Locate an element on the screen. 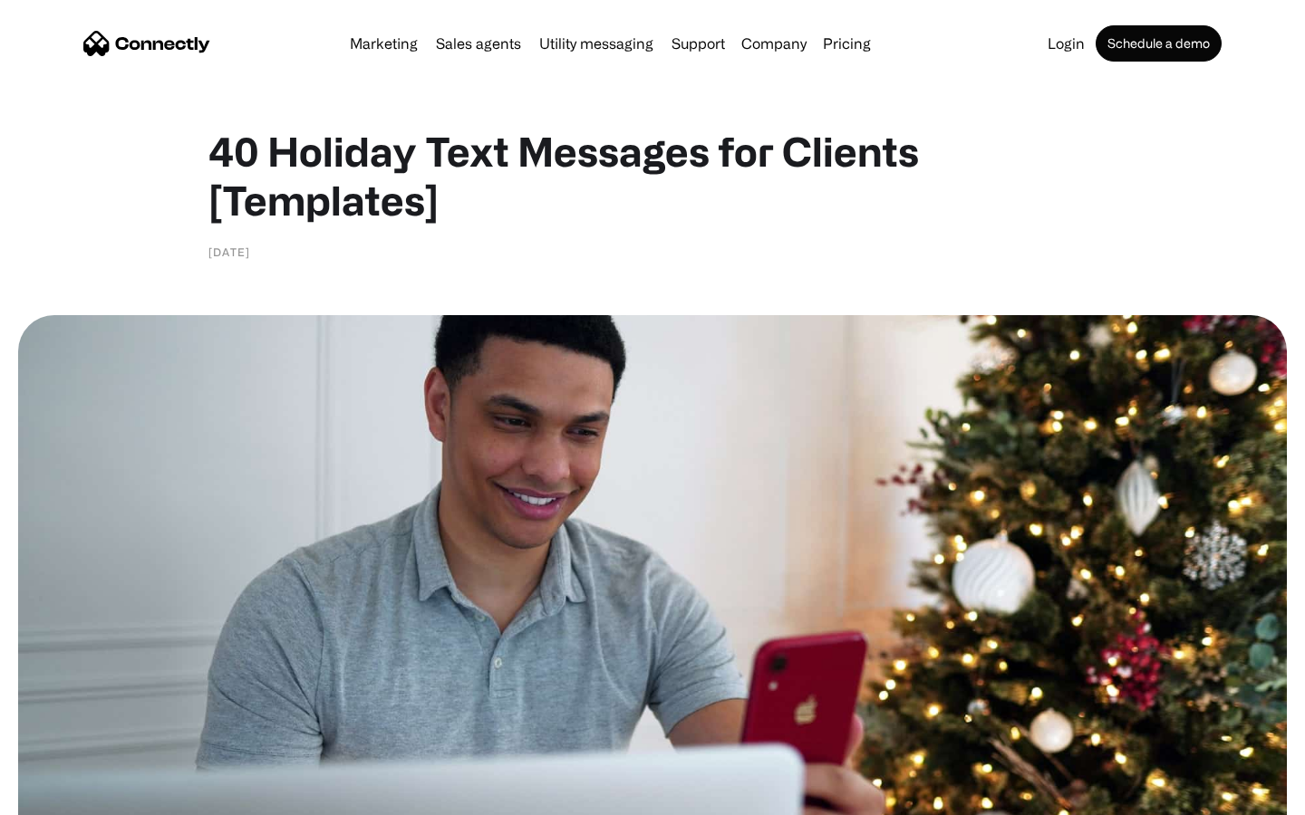  a: Sales agents is located at coordinates (478, 43).